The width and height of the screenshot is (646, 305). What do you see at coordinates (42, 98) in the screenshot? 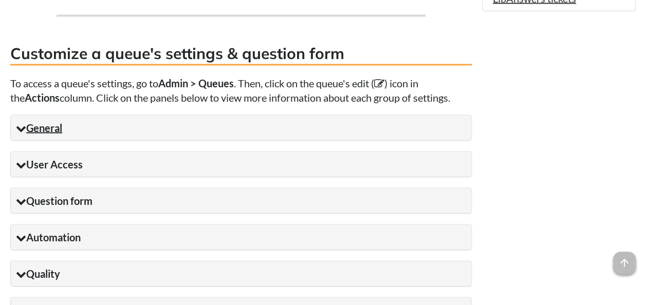
I see `strong: Actions` at bounding box center [42, 98].